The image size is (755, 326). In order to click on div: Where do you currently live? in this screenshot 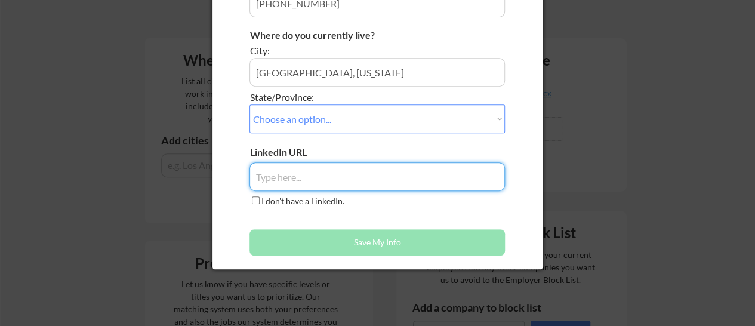, I will do `click(344, 35)`.